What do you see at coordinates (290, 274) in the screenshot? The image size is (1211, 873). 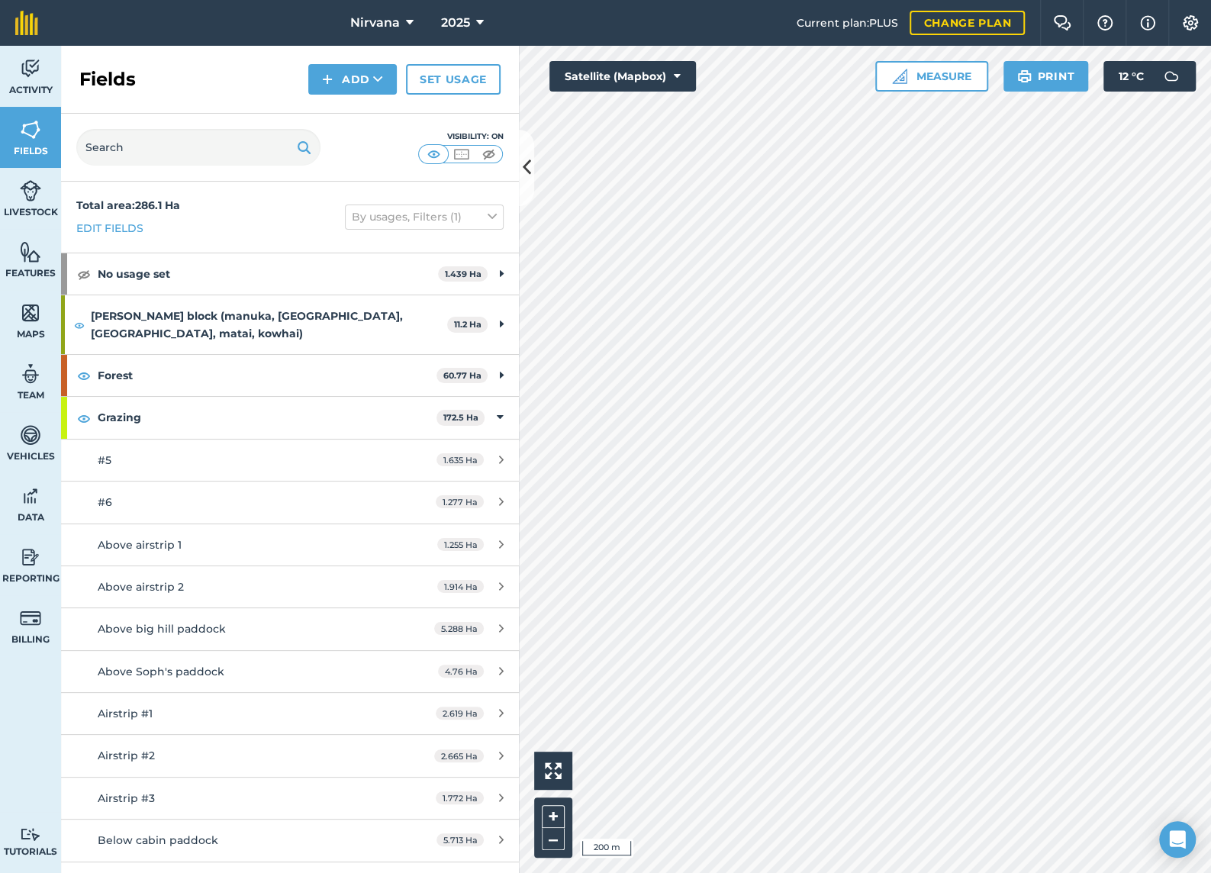 I see `div: No usage set1.439 Ha` at bounding box center [290, 274].